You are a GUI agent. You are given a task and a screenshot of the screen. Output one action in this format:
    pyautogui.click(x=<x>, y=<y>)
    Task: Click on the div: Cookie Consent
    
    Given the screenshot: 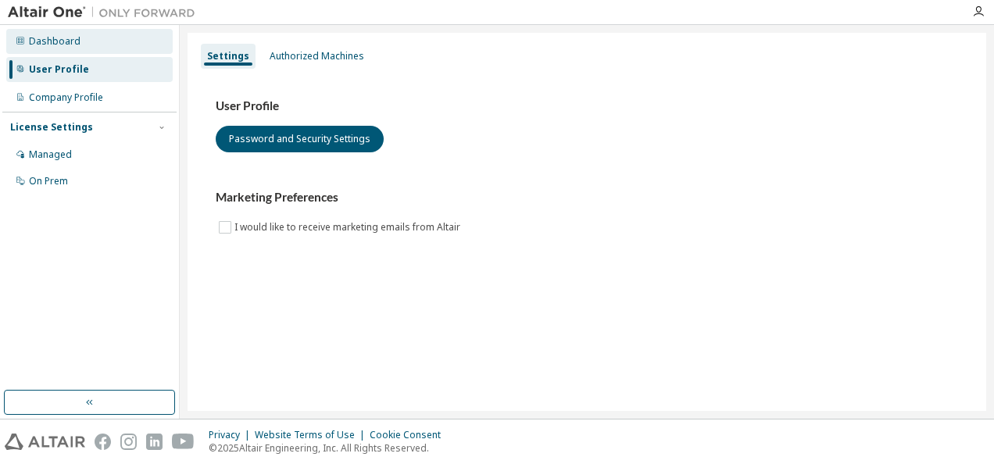 What is the action you would take?
    pyautogui.click(x=410, y=435)
    